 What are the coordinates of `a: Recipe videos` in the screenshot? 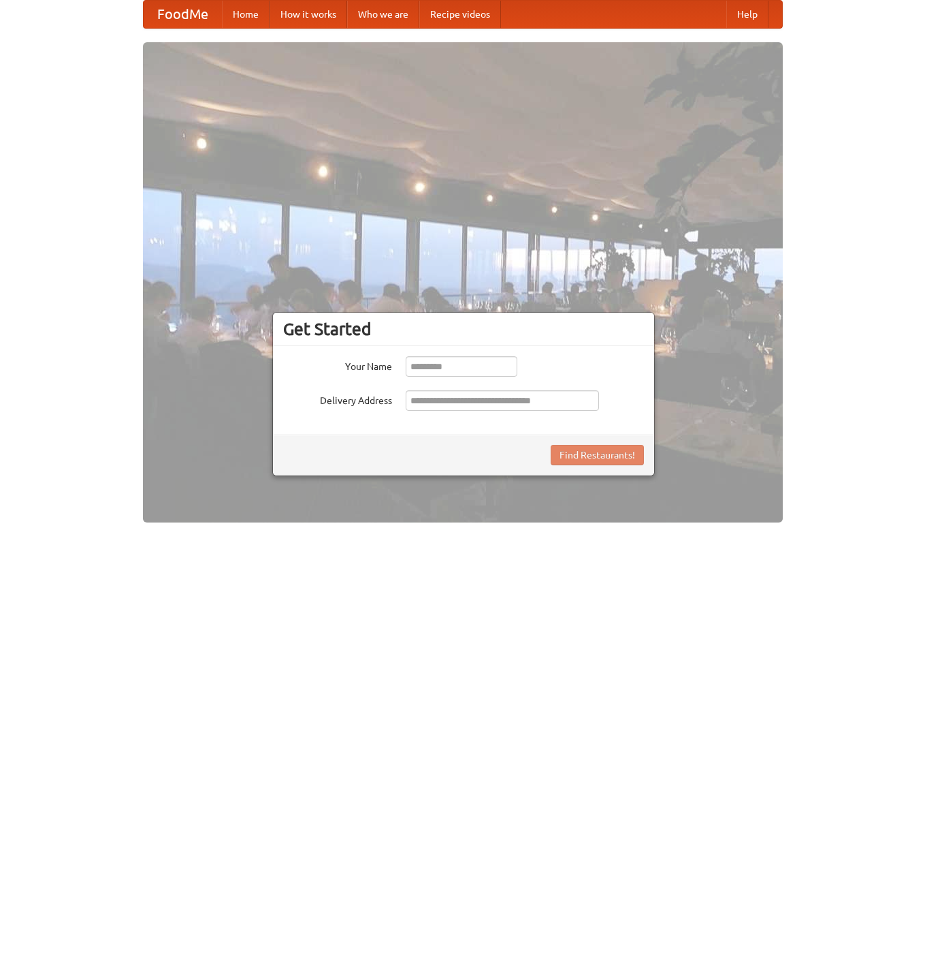 It's located at (460, 14).